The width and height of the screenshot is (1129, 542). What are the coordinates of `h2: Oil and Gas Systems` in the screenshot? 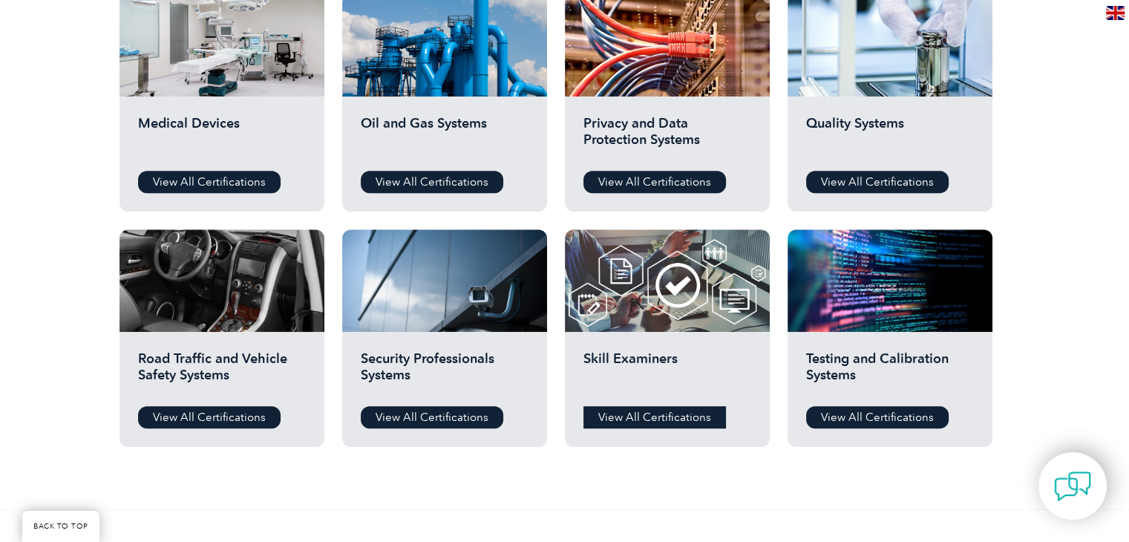 It's located at (444, 137).